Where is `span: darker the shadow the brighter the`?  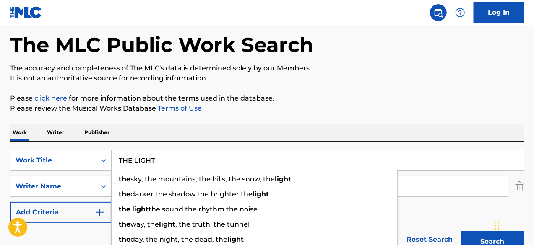
span: darker the shadow the brighter the is located at coordinates (191, 194).